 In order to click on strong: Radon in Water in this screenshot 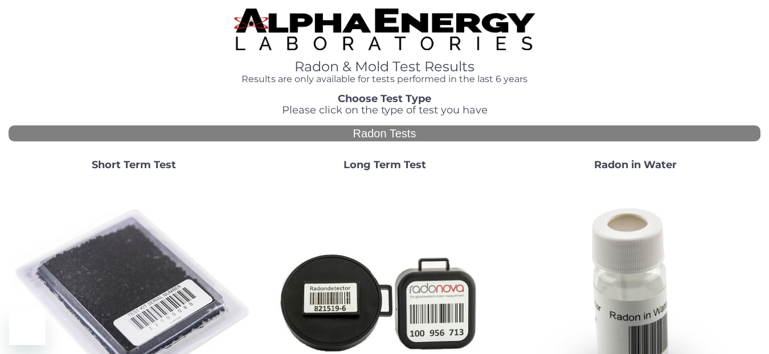, I will do `click(635, 165)`.